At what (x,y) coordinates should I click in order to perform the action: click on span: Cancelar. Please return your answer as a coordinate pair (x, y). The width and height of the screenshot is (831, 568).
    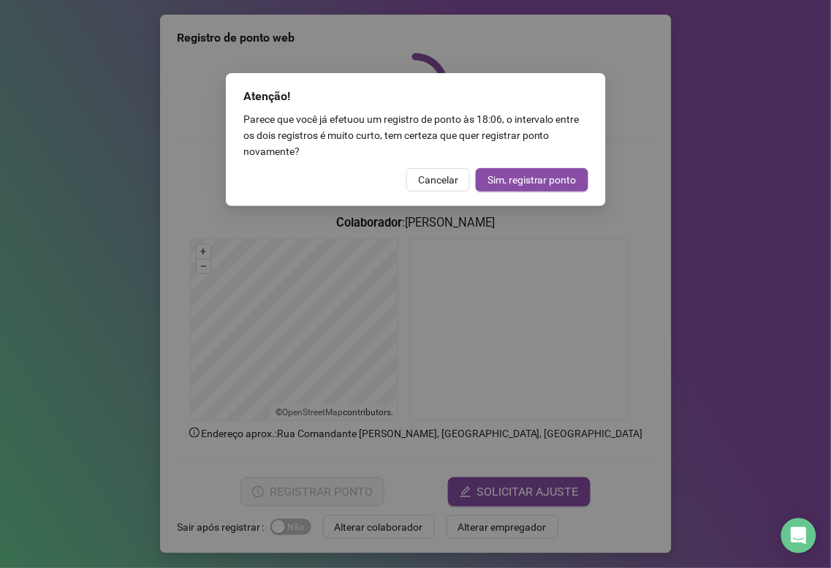
    Looking at the image, I should click on (438, 180).